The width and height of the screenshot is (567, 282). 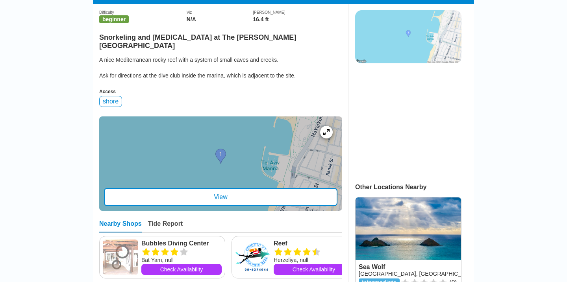 What do you see at coordinates (220, 12) in the screenshot?
I see `div: Viz` at bounding box center [220, 12].